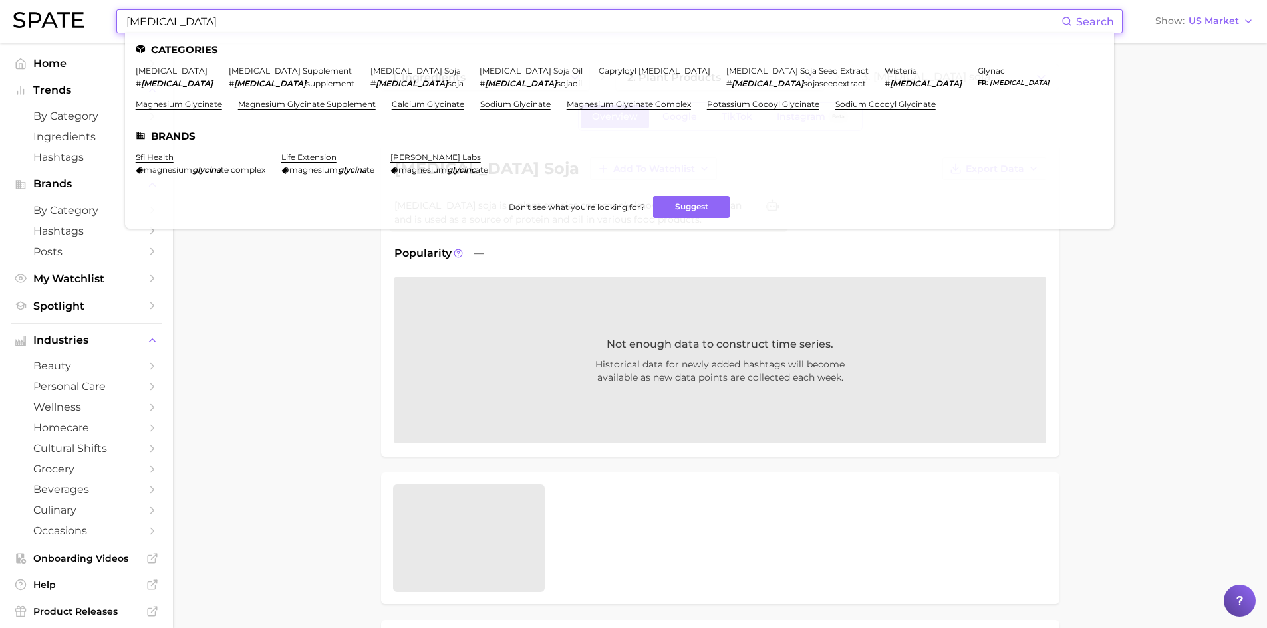  I want to click on a: sfi health, so click(154, 157).